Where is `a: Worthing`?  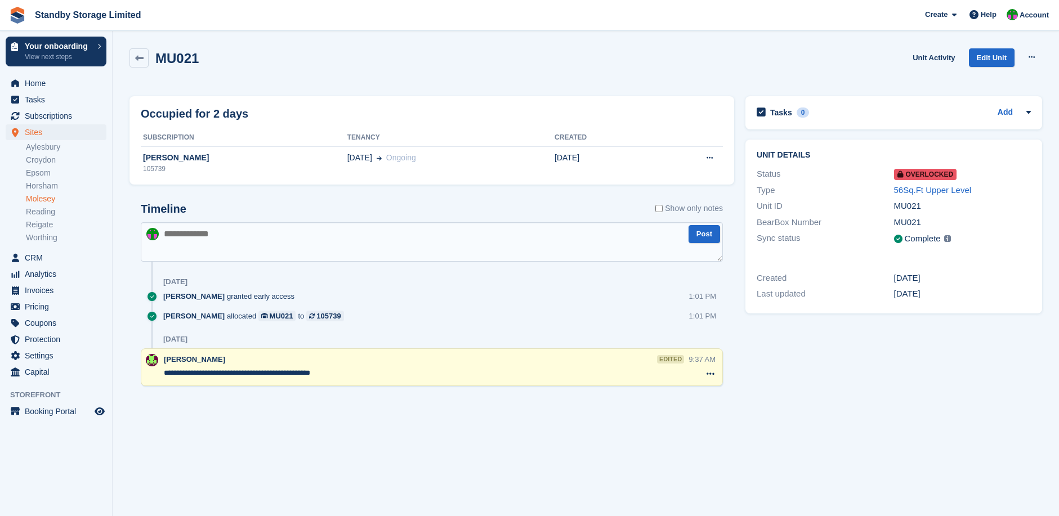 a: Worthing is located at coordinates (66, 237).